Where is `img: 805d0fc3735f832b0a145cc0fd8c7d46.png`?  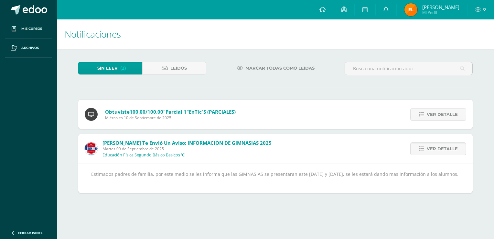 img: 805d0fc3735f832b0a145cc0fd8c7d46.png is located at coordinates (91, 149).